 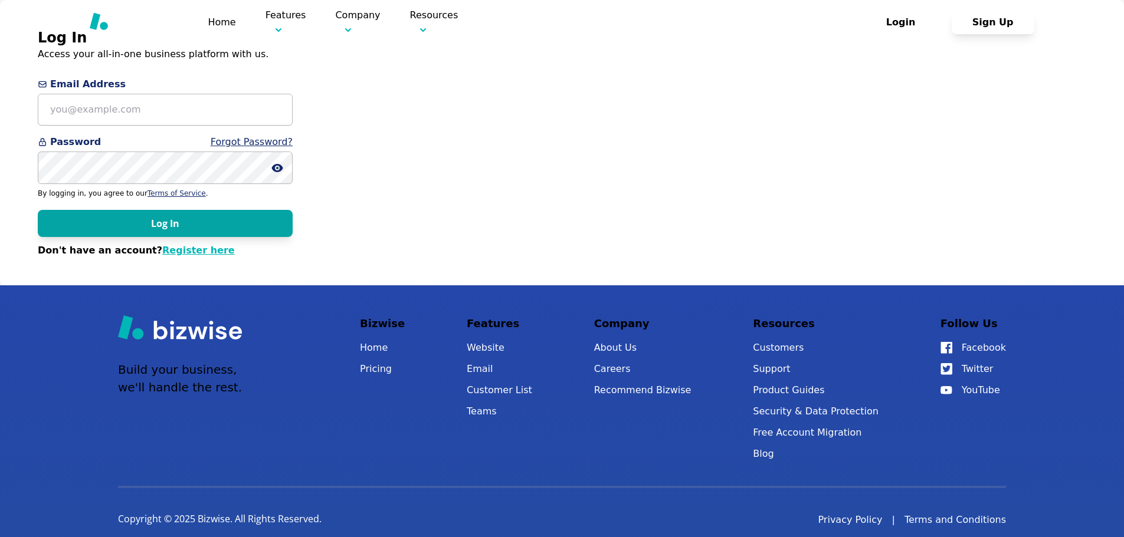 I want to click on p: Copyright © 2025 Bizwise. All Rights Reserved., so click(x=219, y=520).